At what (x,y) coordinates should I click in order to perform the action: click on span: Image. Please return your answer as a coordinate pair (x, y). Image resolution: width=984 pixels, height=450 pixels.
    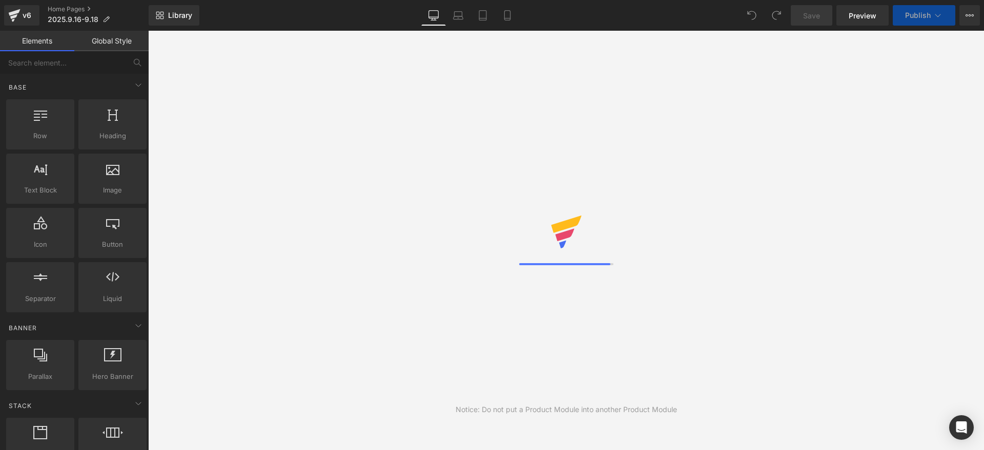
    Looking at the image, I should click on (112, 190).